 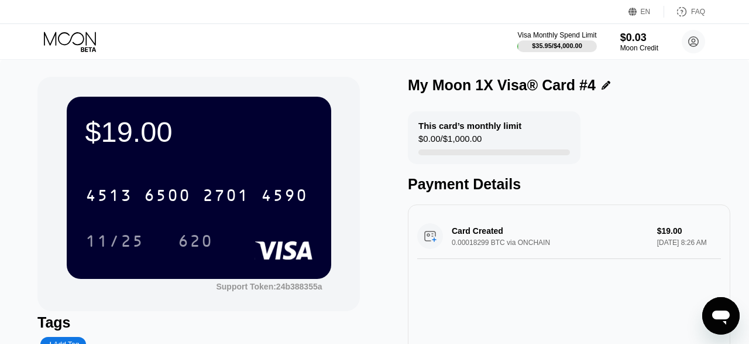 What do you see at coordinates (557, 35) in the screenshot?
I see `div: Visa Monthly Spend Limit` at bounding box center [557, 35].